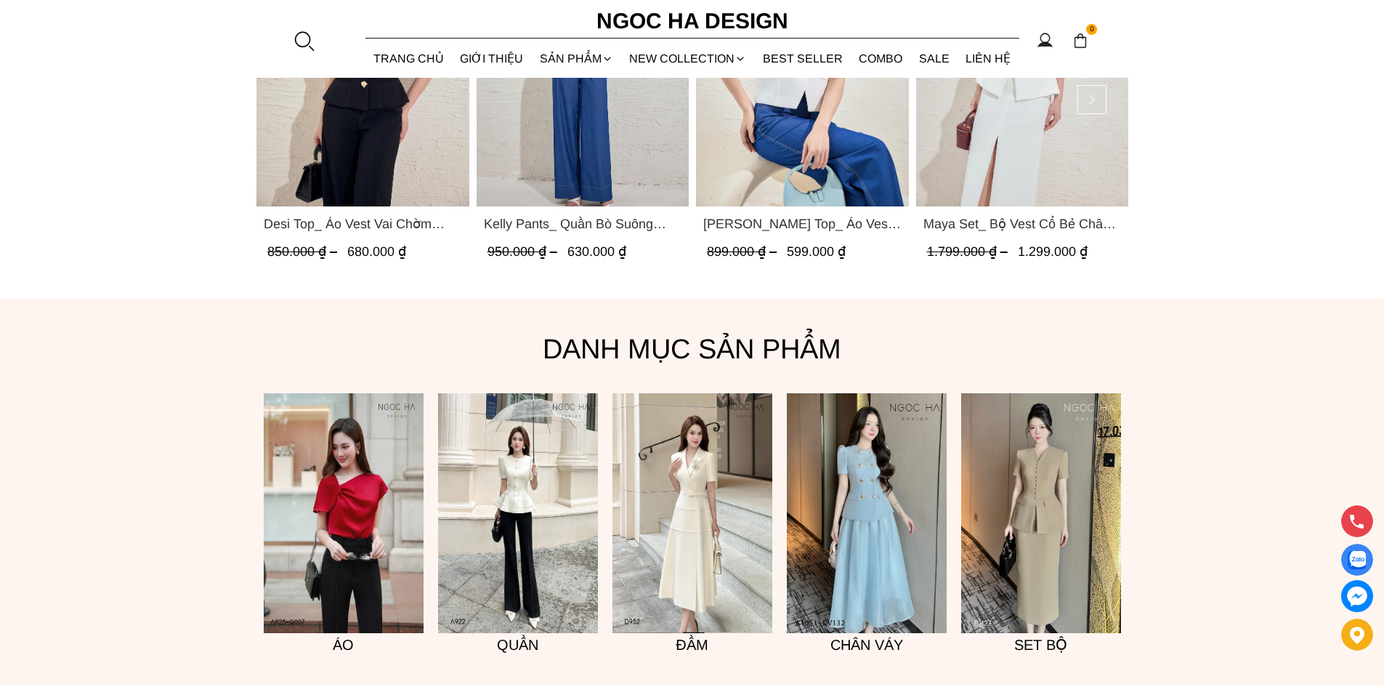  Describe the element at coordinates (988, 58) in the screenshot. I see `a: LIÊN HỆ` at that location.